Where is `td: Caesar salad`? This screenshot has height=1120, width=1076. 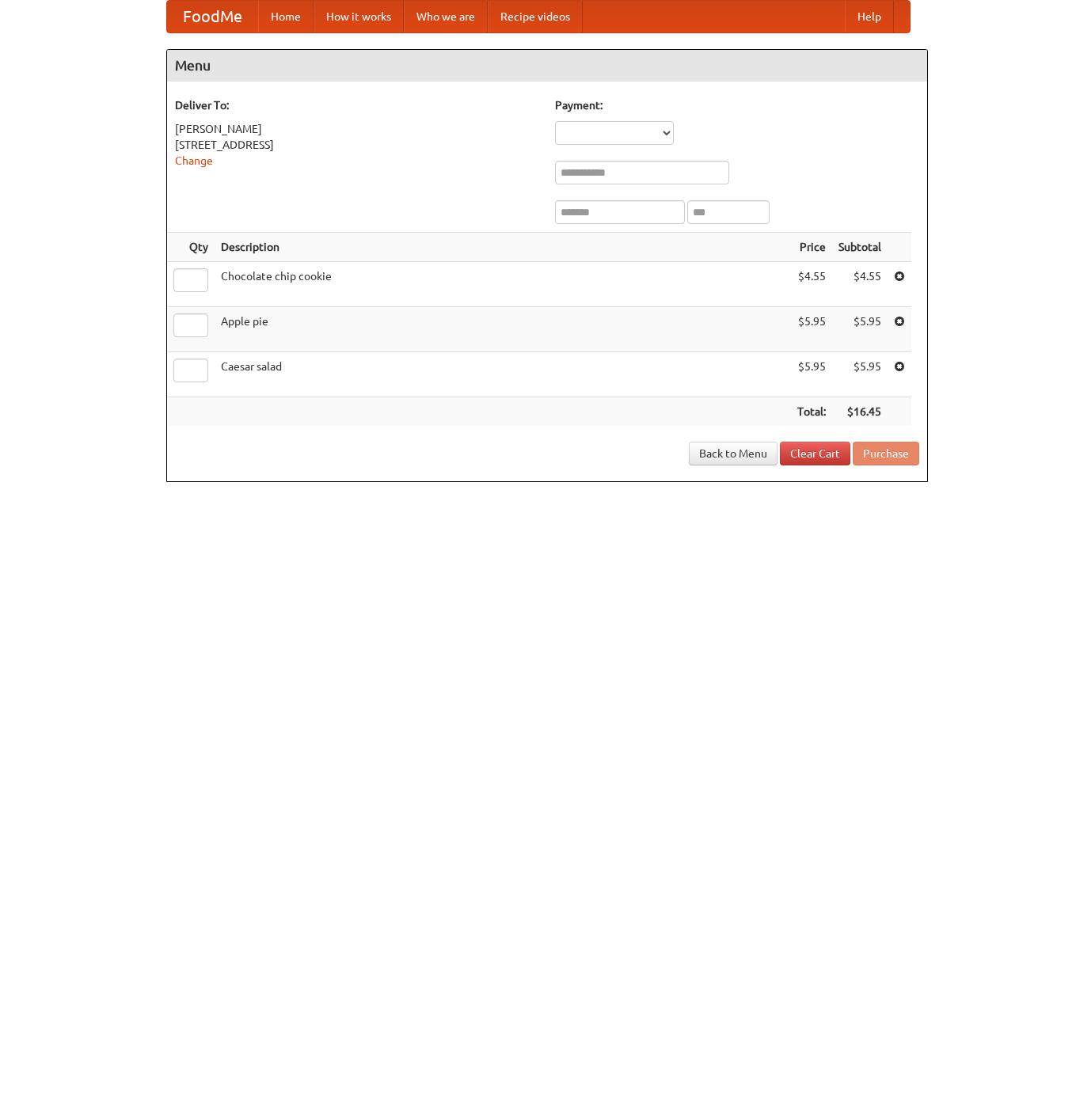 td: Caesar salad is located at coordinates (503, 374).